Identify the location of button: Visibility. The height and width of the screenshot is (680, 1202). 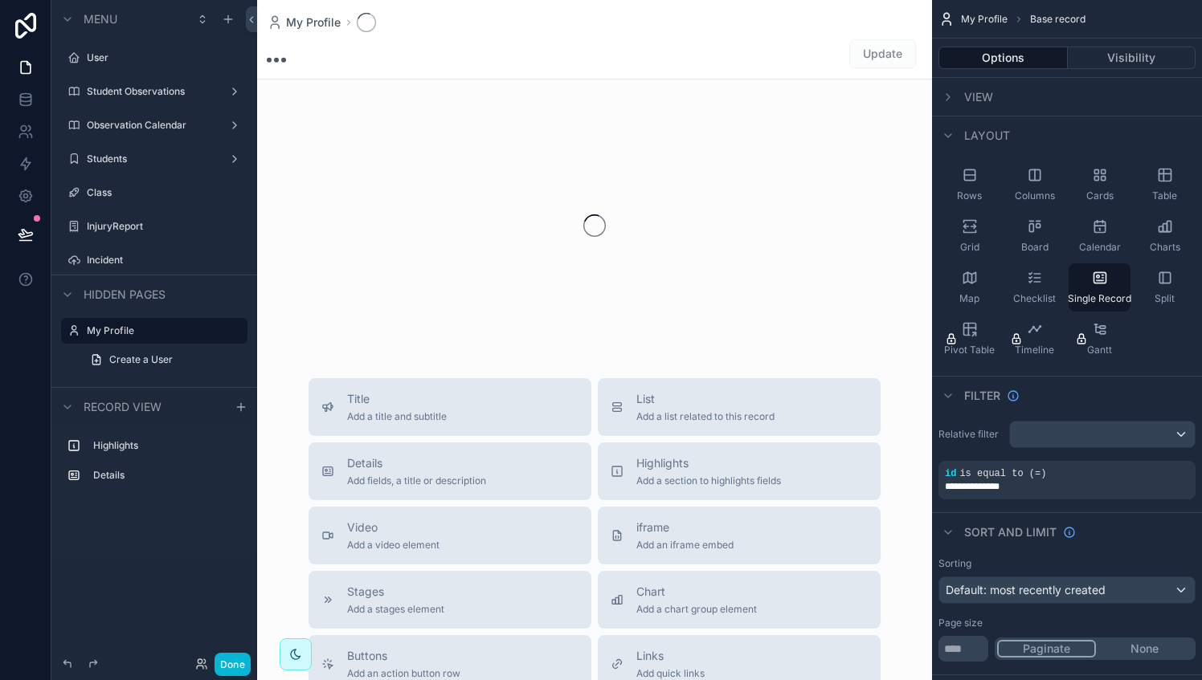
(1132, 58).